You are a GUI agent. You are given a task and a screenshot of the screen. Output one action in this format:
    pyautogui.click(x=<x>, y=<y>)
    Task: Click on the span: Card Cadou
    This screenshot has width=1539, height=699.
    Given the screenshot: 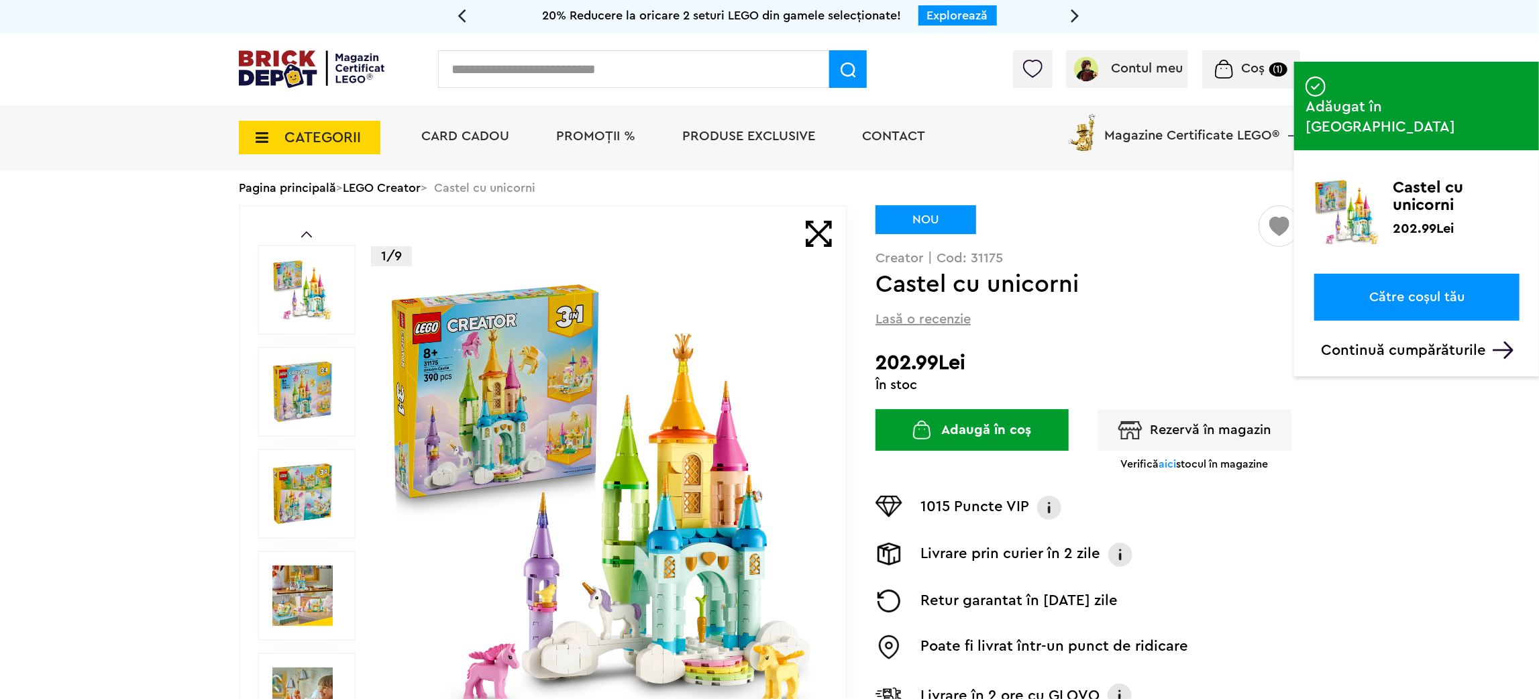 What is the action you would take?
    pyautogui.click(x=465, y=136)
    